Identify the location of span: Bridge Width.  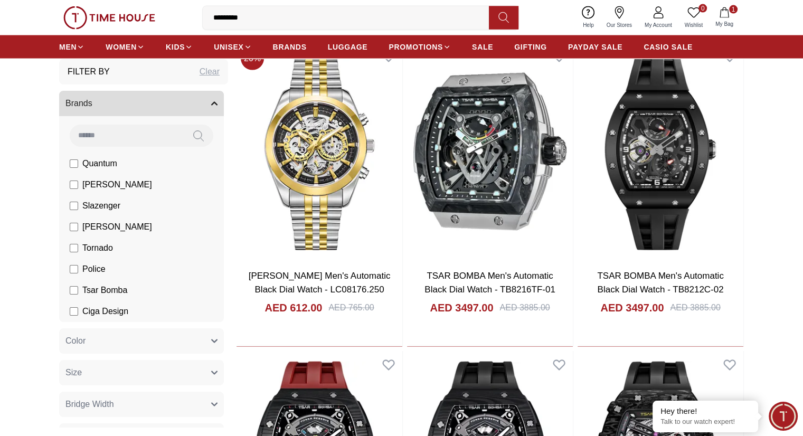
(90, 404).